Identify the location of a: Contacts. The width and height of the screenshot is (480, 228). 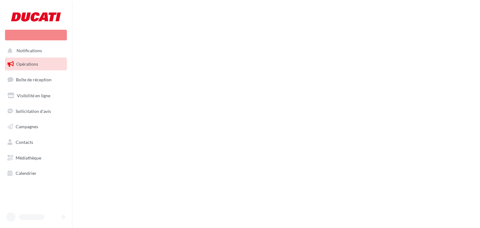
(36, 142).